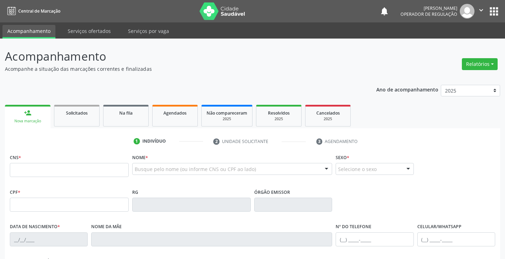  Describe the element at coordinates (28, 113) in the screenshot. I see `div: person_add` at that location.